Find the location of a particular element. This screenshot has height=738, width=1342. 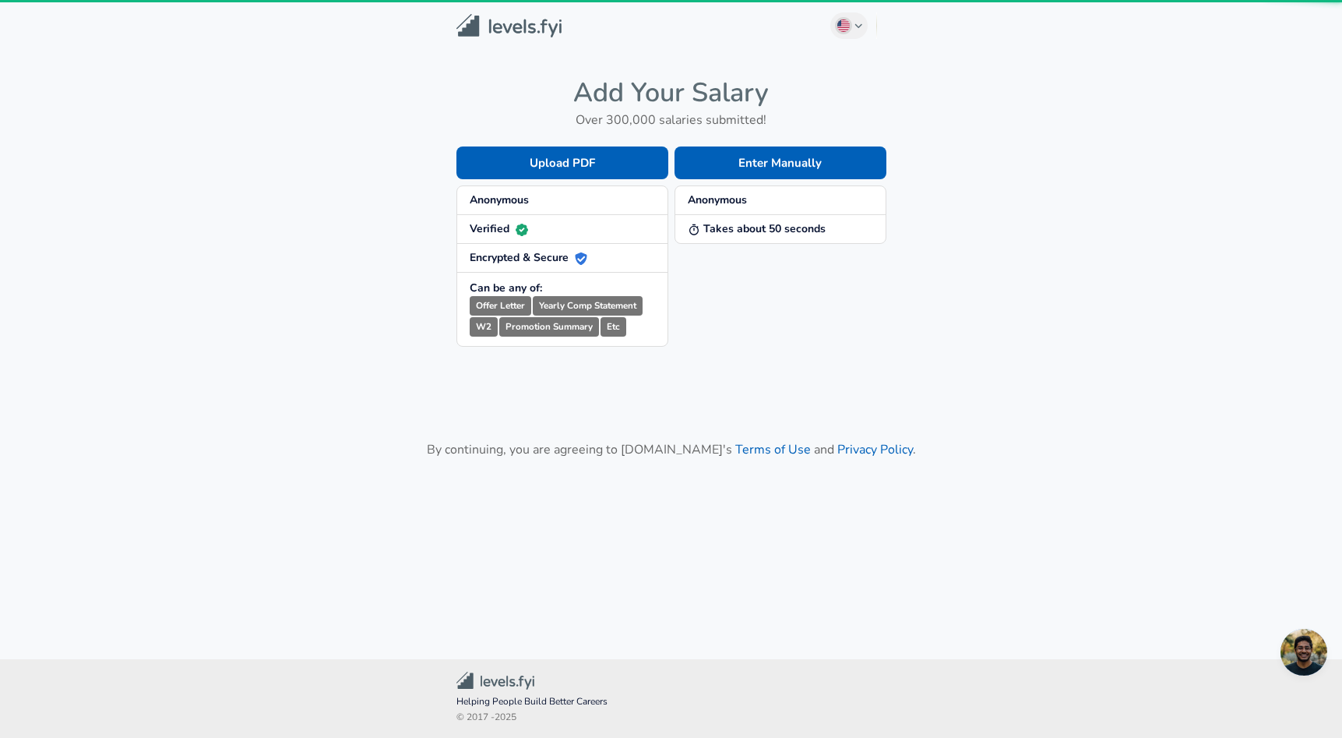

a: Privacy Policy is located at coordinates (875, 449).